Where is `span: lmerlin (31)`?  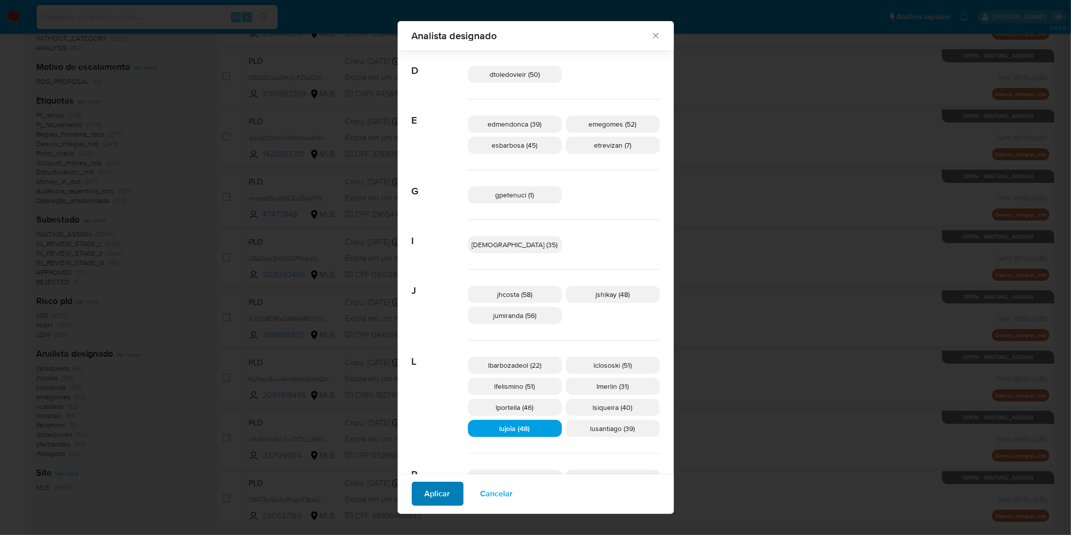 span: lmerlin (31) is located at coordinates (612, 386).